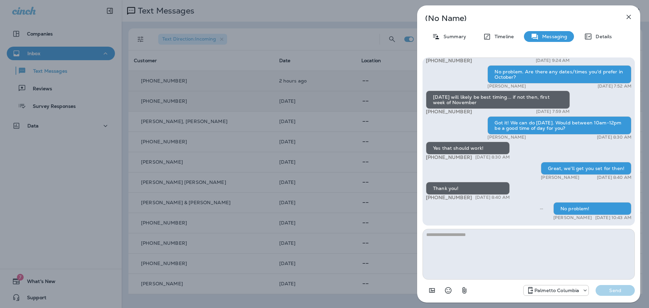 The image size is (649, 308). I want to click on div: Thank you!, so click(468, 188).